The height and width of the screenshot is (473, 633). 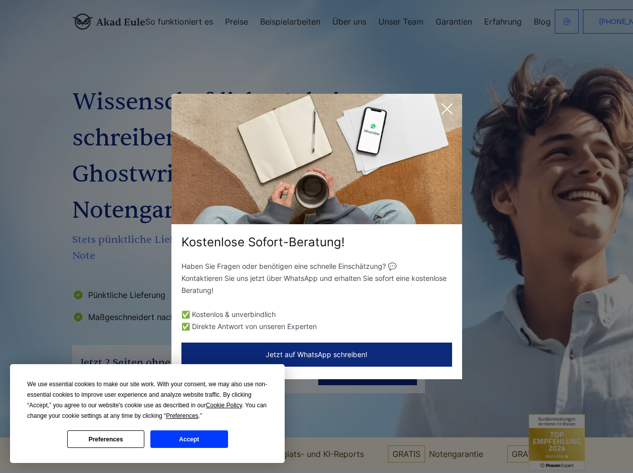 What do you see at coordinates (317, 159) in the screenshot?
I see `img: exit` at bounding box center [317, 159].